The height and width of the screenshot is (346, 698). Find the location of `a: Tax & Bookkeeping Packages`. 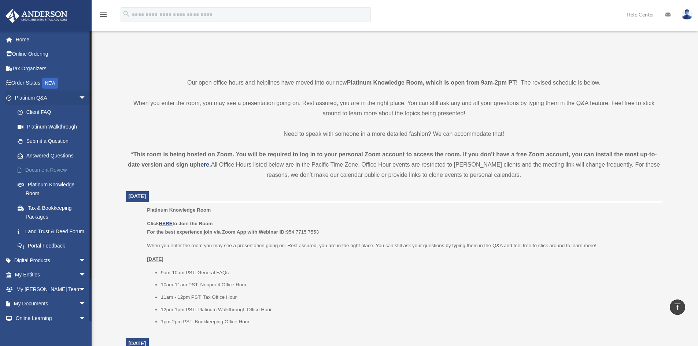

a: Tax & Bookkeeping Packages is located at coordinates (53, 212).